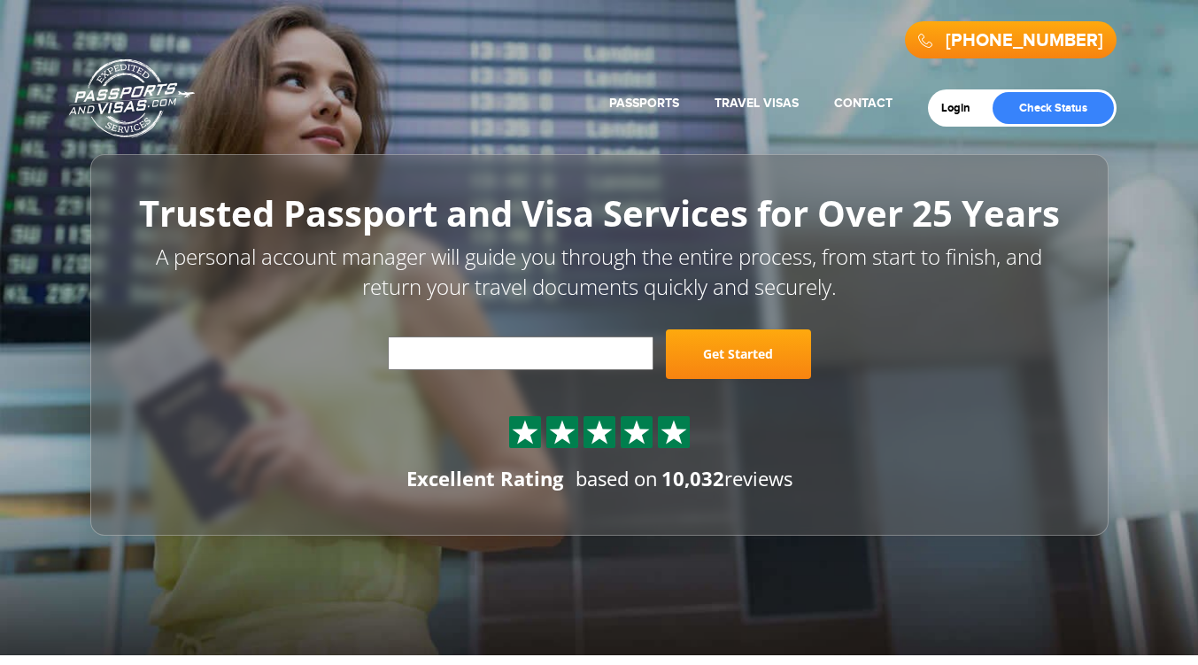 The image size is (1198, 665). I want to click on a: Travel Visas, so click(756, 103).